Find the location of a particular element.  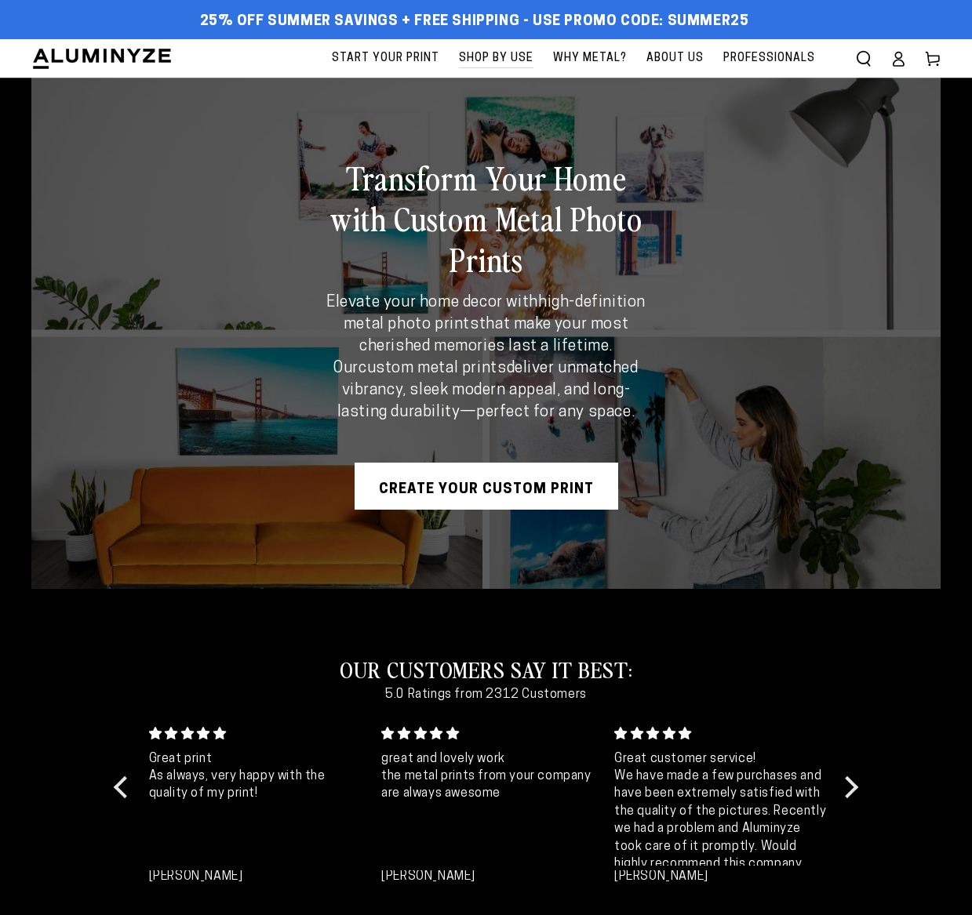

a: About Us is located at coordinates (675, 58).